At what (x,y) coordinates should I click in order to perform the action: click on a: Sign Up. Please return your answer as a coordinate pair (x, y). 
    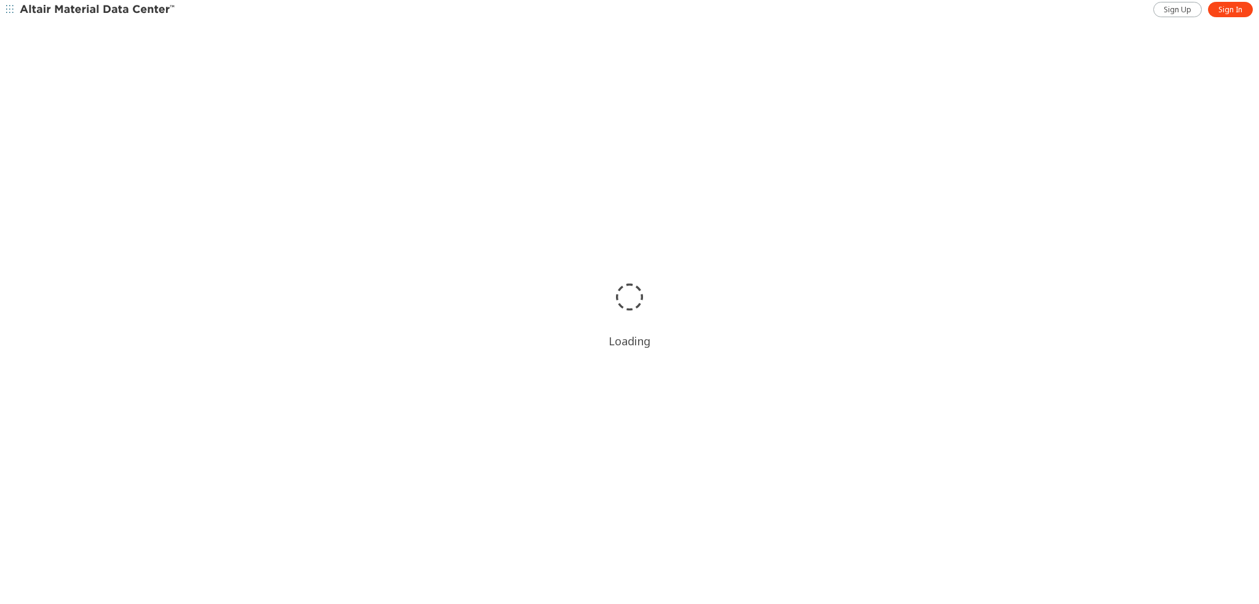
    Looking at the image, I should click on (1178, 9).